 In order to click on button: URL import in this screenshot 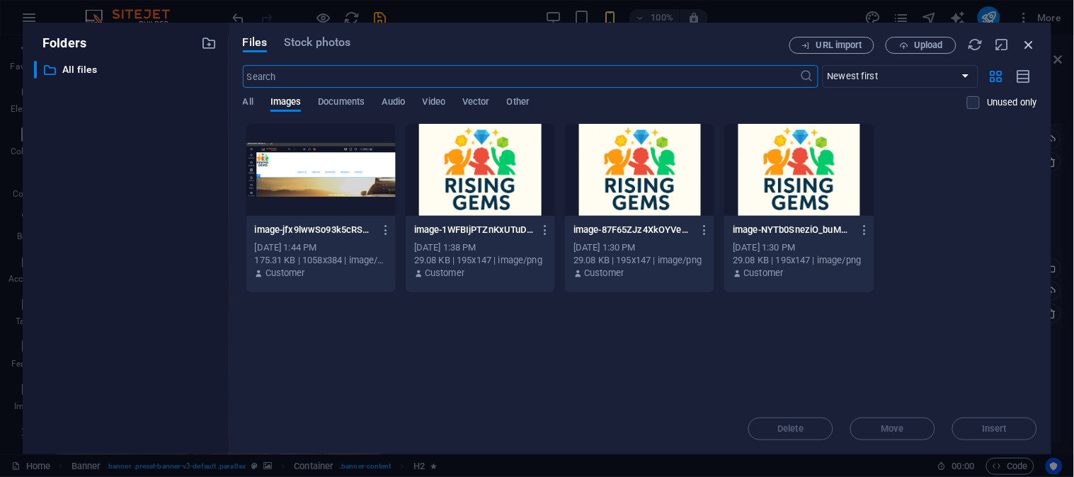, I will do `click(832, 45)`.